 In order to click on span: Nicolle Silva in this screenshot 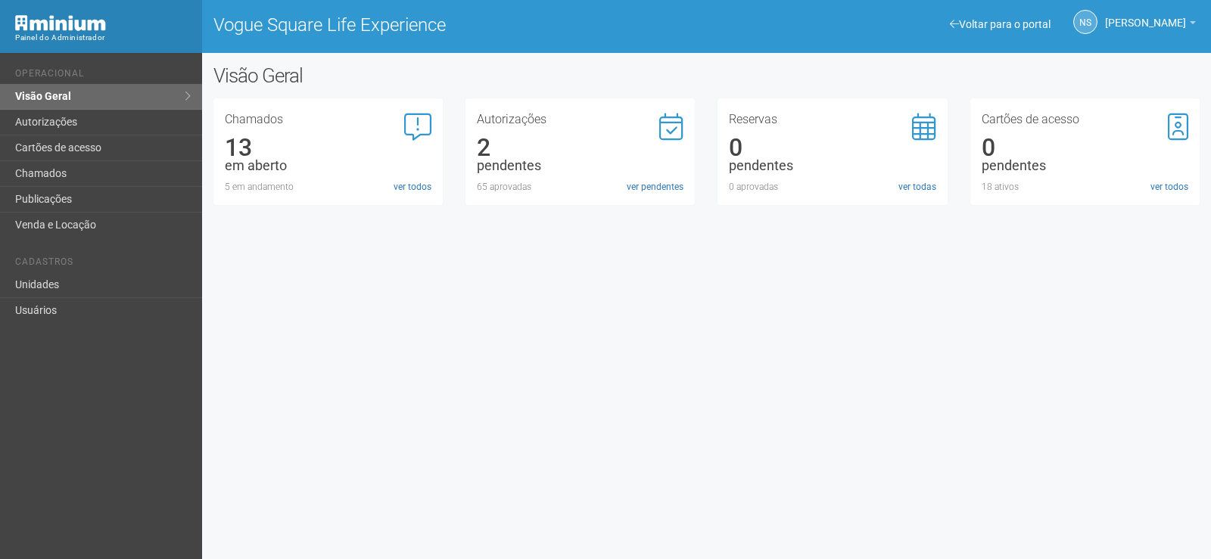, I will do `click(1145, 15)`.